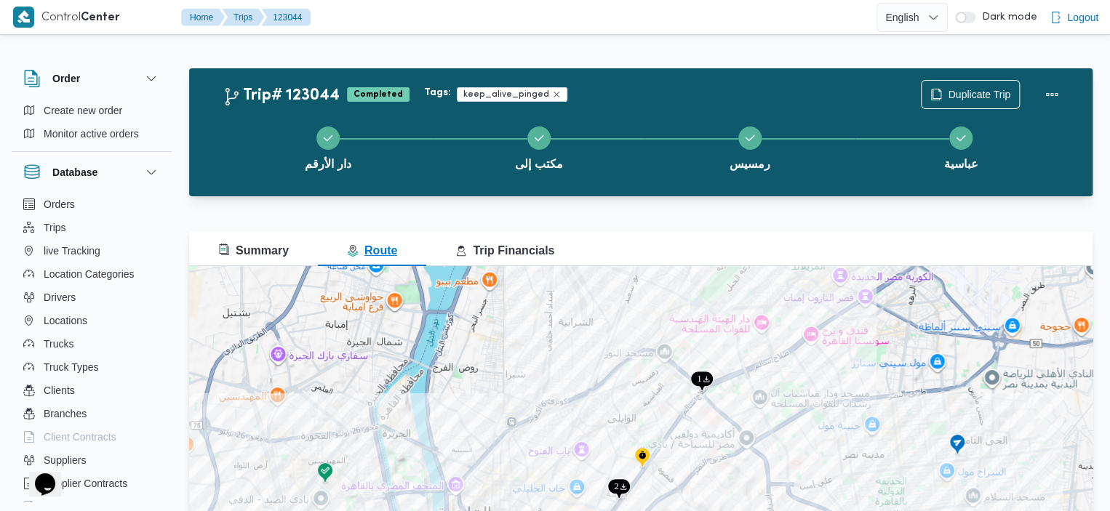  What do you see at coordinates (60, 297) in the screenshot?
I see `span: Drivers` at bounding box center [60, 297].